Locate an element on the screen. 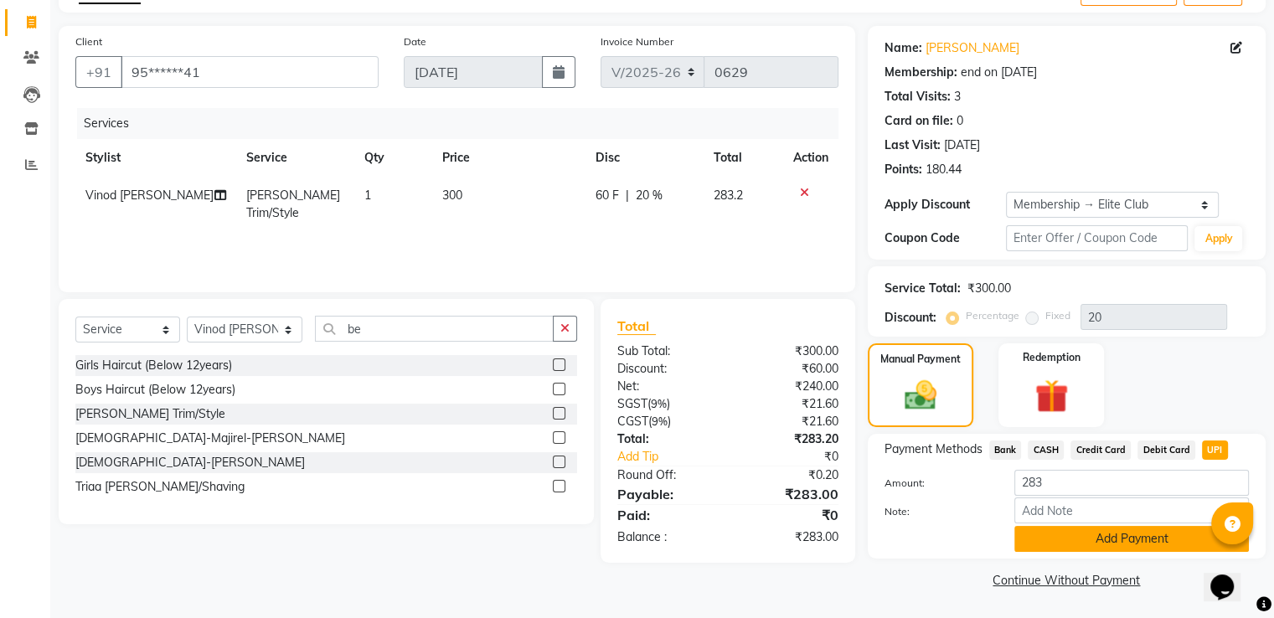  th: Price is located at coordinates (508, 157).